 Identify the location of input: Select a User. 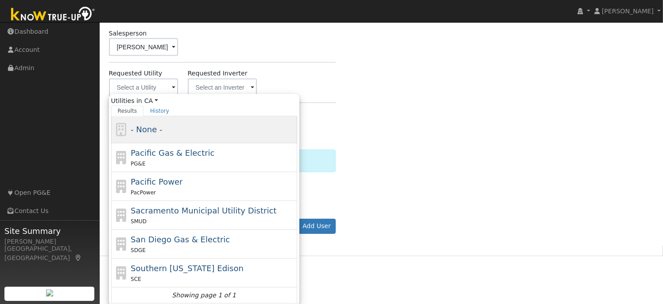
(144, 47).